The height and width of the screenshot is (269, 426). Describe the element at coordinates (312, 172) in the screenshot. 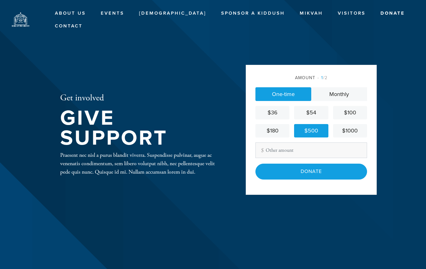

I see `input: Donate` at that location.